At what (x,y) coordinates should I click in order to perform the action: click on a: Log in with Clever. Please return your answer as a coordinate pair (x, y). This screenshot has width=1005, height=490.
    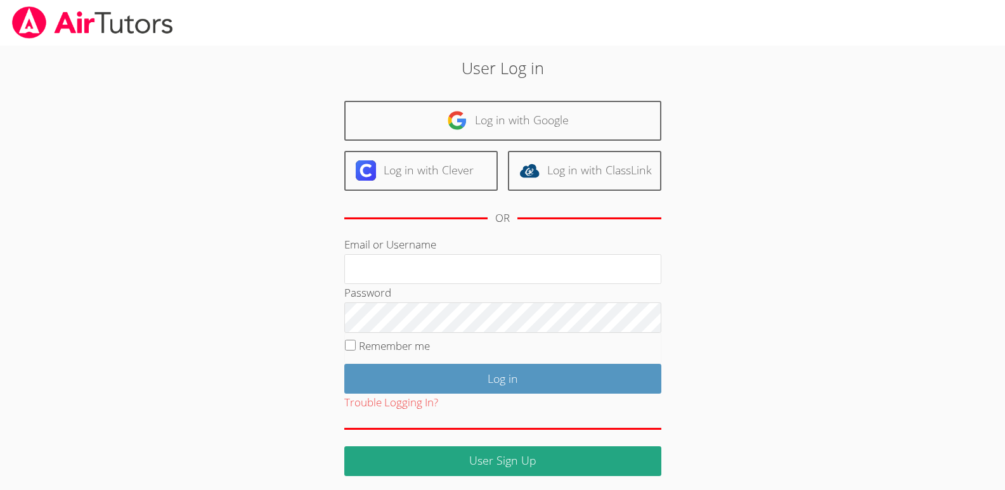
    Looking at the image, I should click on (421, 171).